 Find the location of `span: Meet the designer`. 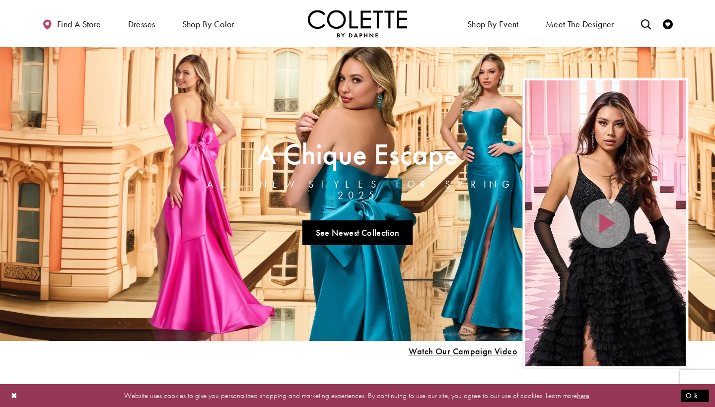

span: Meet the designer is located at coordinates (580, 24).